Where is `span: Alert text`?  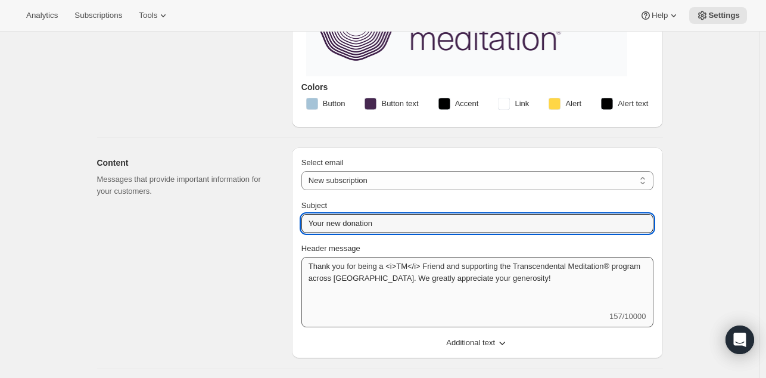
span: Alert text is located at coordinates (632, 104).